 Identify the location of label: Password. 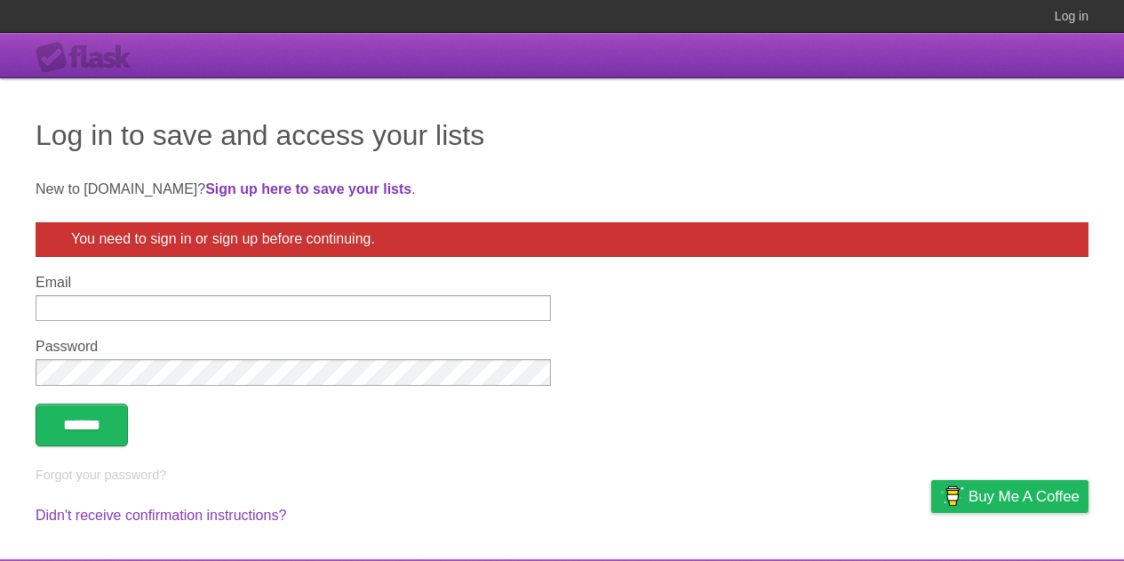
(293, 347).